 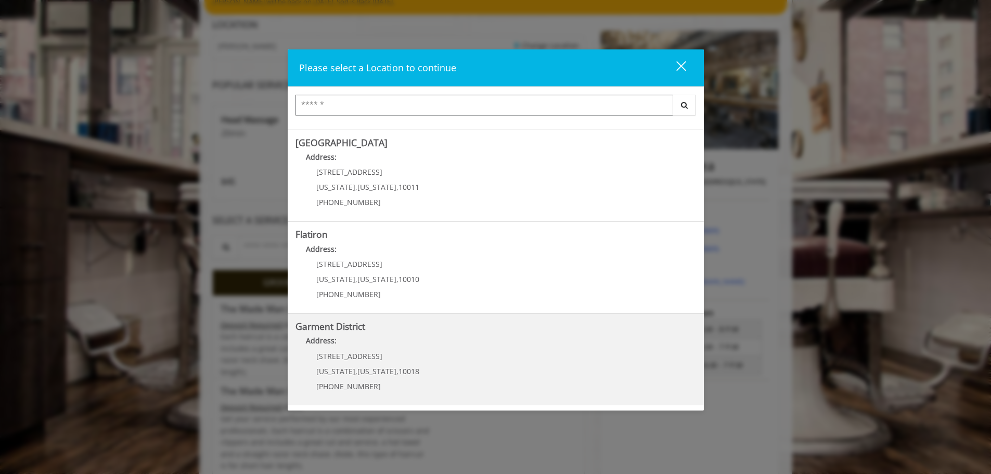 What do you see at coordinates (409, 279) in the screenshot?
I see `span: 10010` at bounding box center [409, 279].